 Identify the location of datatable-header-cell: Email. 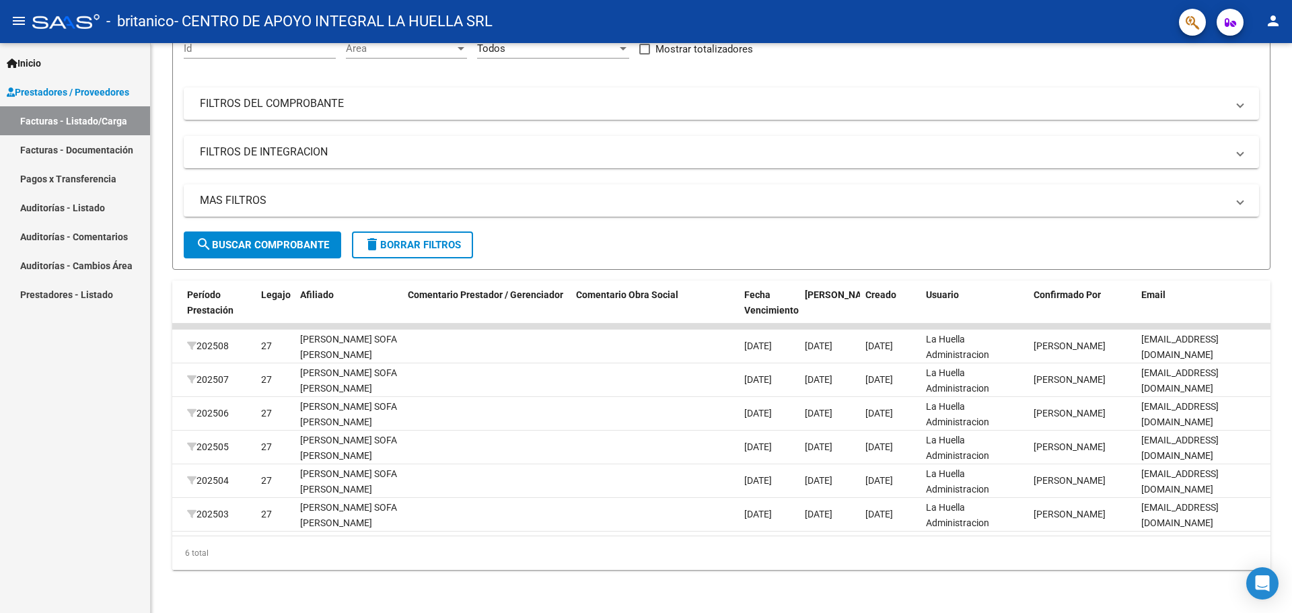
(1204, 310).